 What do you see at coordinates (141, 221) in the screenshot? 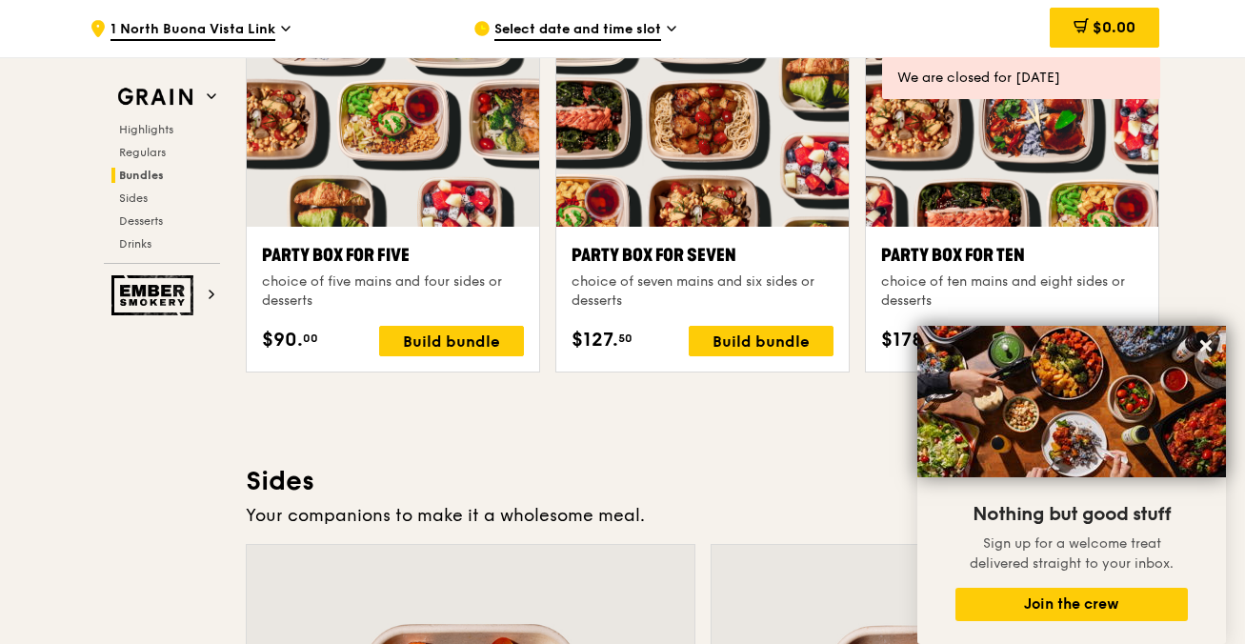
I see `span: Desserts` at bounding box center [141, 221].